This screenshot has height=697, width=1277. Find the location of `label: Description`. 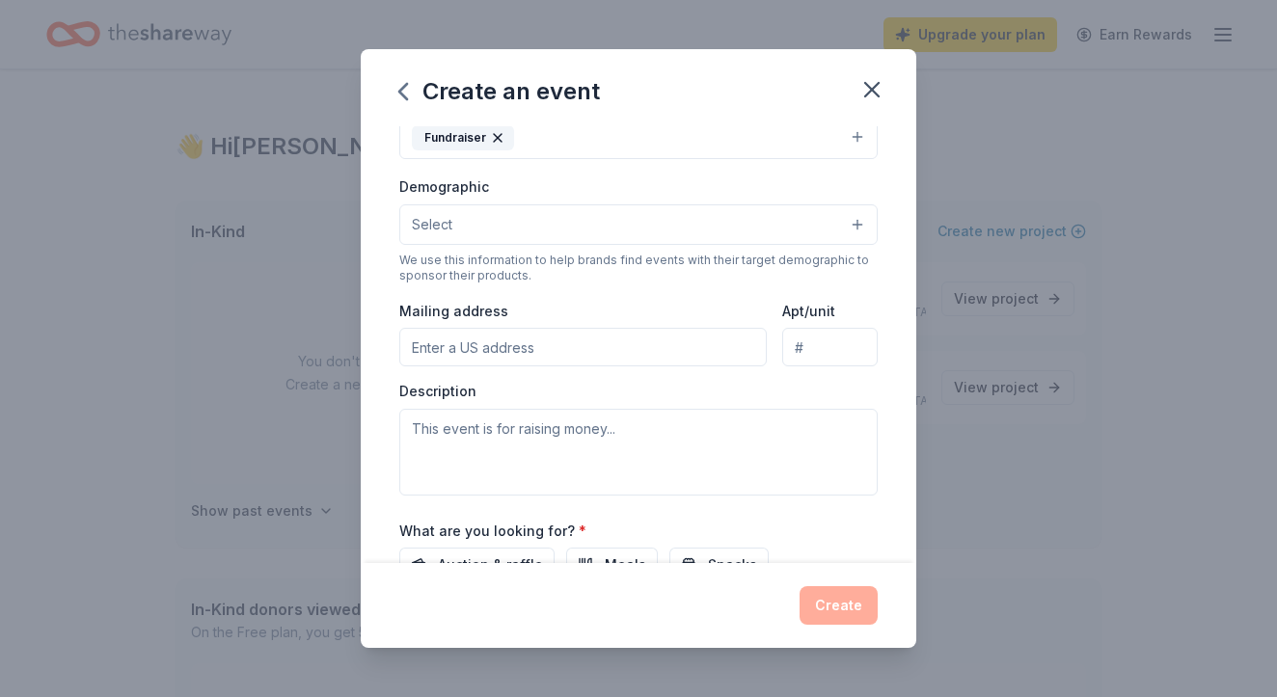

label: Description is located at coordinates (438, 392).